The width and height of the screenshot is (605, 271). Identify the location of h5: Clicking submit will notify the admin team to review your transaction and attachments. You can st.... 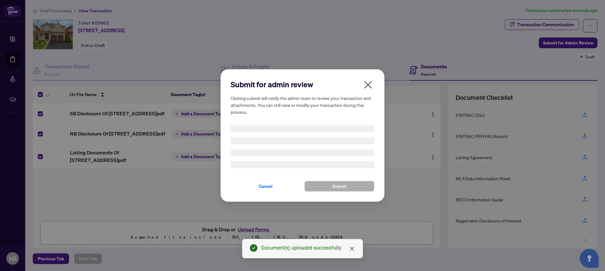
(303, 105).